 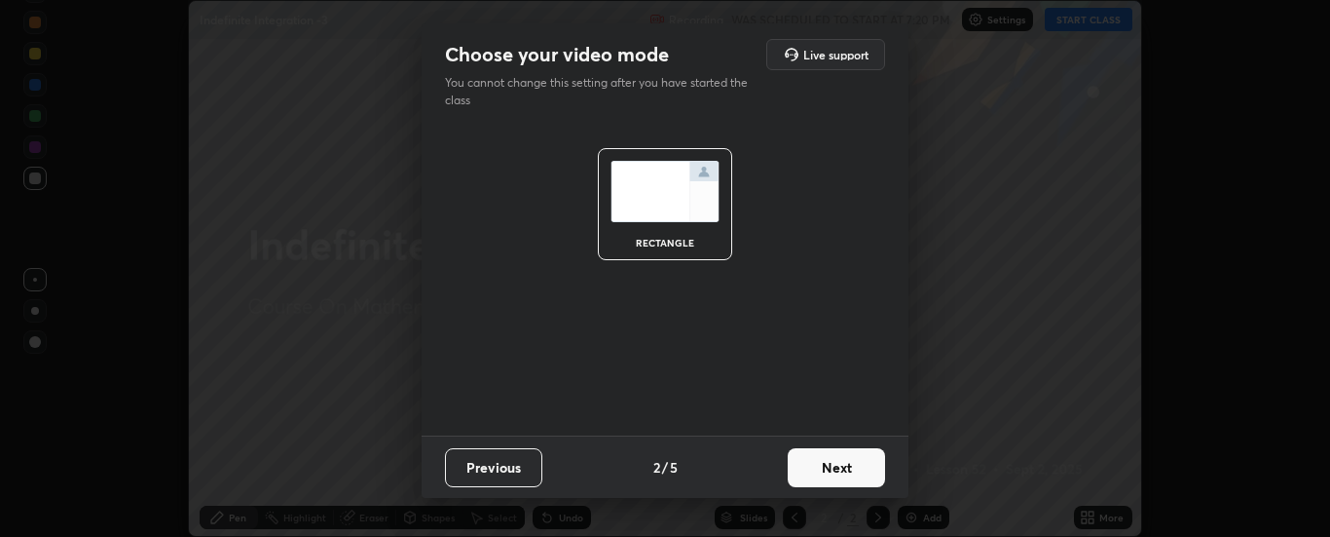 What do you see at coordinates (837, 467) in the screenshot?
I see `button: Next` at bounding box center [837, 467].